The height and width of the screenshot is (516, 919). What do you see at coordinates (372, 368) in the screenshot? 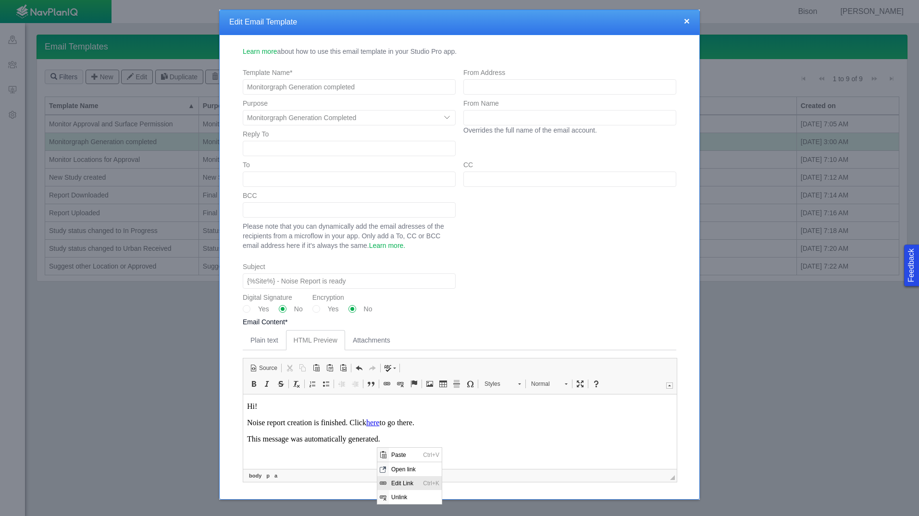
I see `a: Redo (Ctrl+Y)` at bounding box center [372, 368].